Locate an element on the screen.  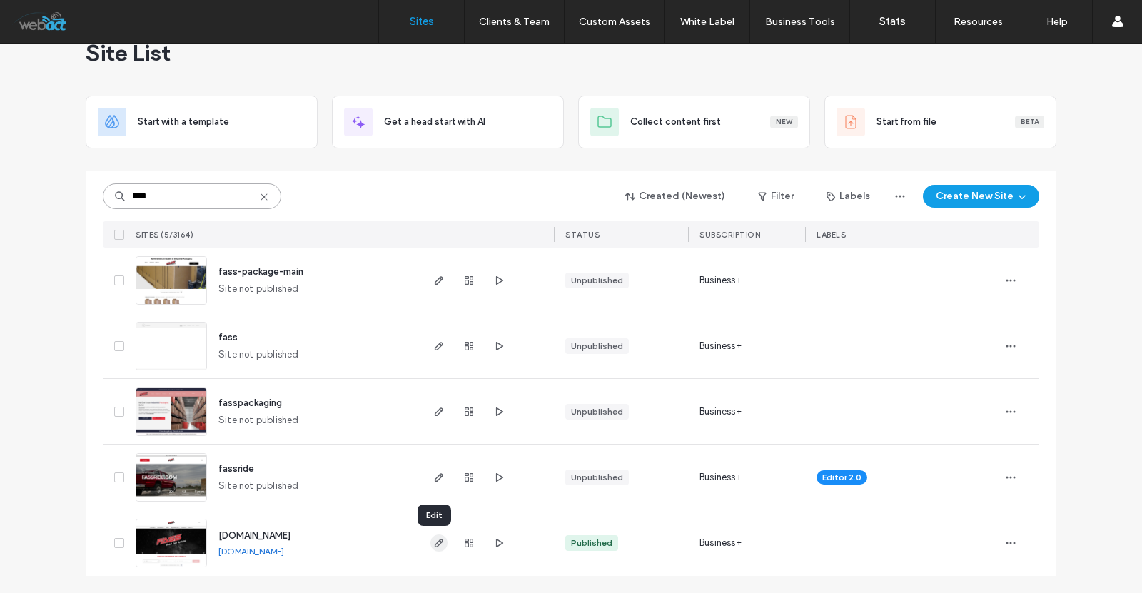
span: LABELS is located at coordinates (830, 235).